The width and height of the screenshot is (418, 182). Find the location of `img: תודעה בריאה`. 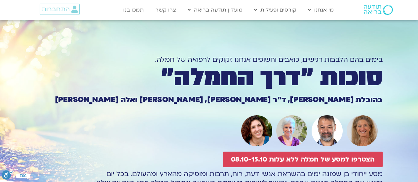

img: תודעה בריאה is located at coordinates (378, 10).